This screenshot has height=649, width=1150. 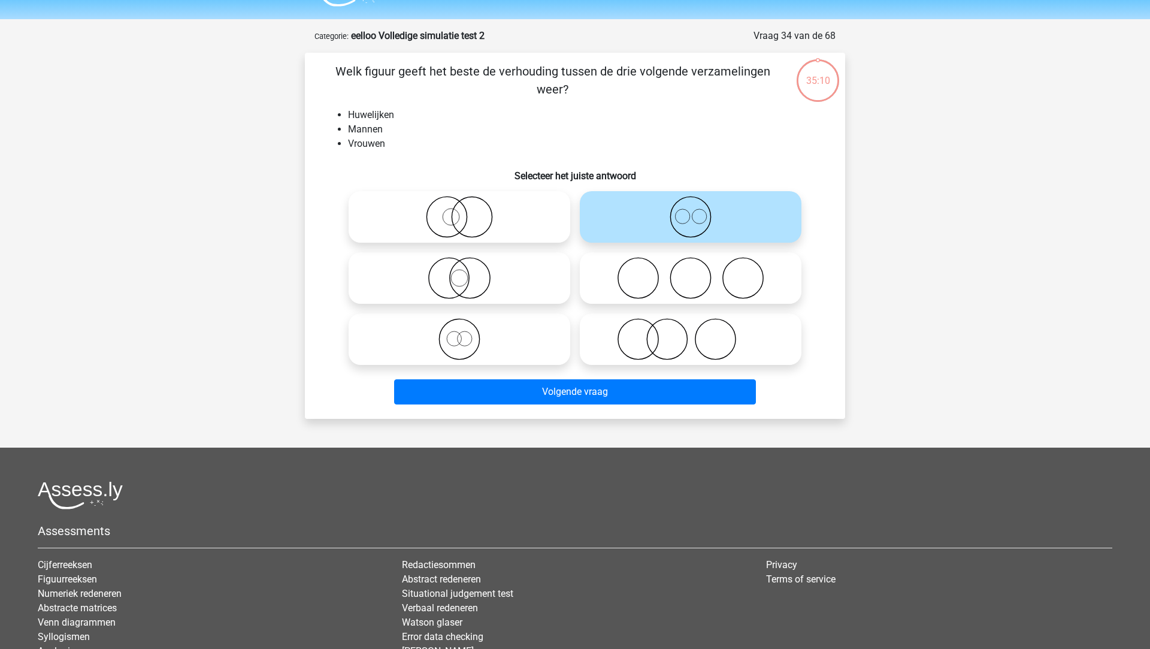 I want to click on li: Huwelijken, so click(x=587, y=115).